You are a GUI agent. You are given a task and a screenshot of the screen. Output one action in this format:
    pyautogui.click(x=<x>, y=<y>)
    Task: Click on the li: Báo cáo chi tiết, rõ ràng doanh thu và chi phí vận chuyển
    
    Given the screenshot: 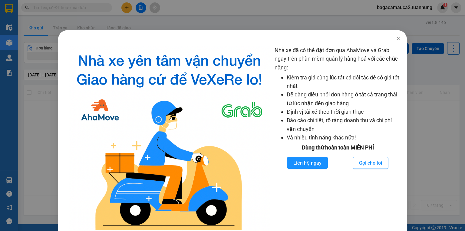 What is the action you would take?
    pyautogui.click(x=343, y=124)
    